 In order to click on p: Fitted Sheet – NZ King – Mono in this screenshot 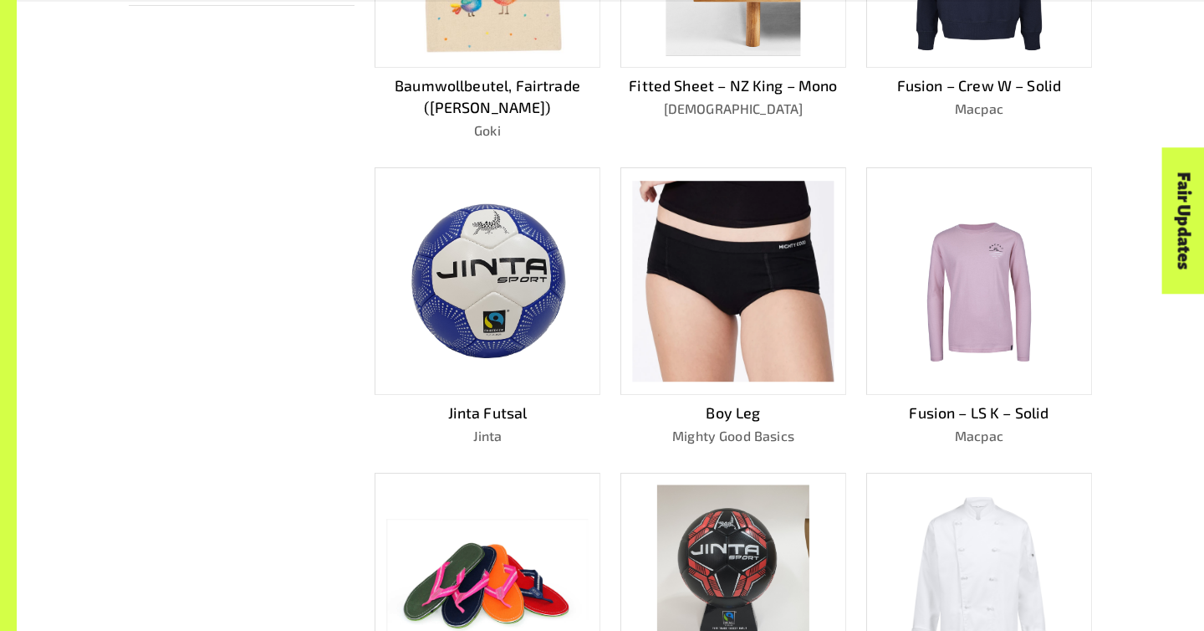, I will do `click(733, 85)`.